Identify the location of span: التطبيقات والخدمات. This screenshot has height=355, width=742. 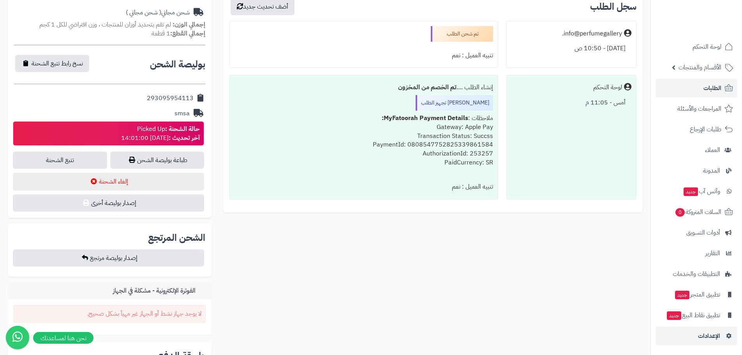
(697, 274).